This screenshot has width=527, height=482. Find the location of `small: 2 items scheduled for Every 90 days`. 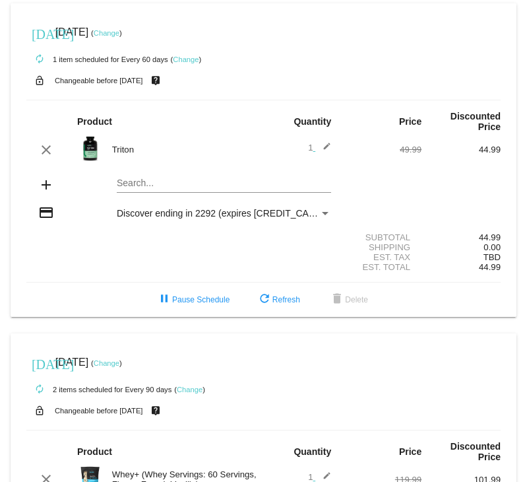

small: 2 items scheduled for Every 90 days is located at coordinates (99, 389).